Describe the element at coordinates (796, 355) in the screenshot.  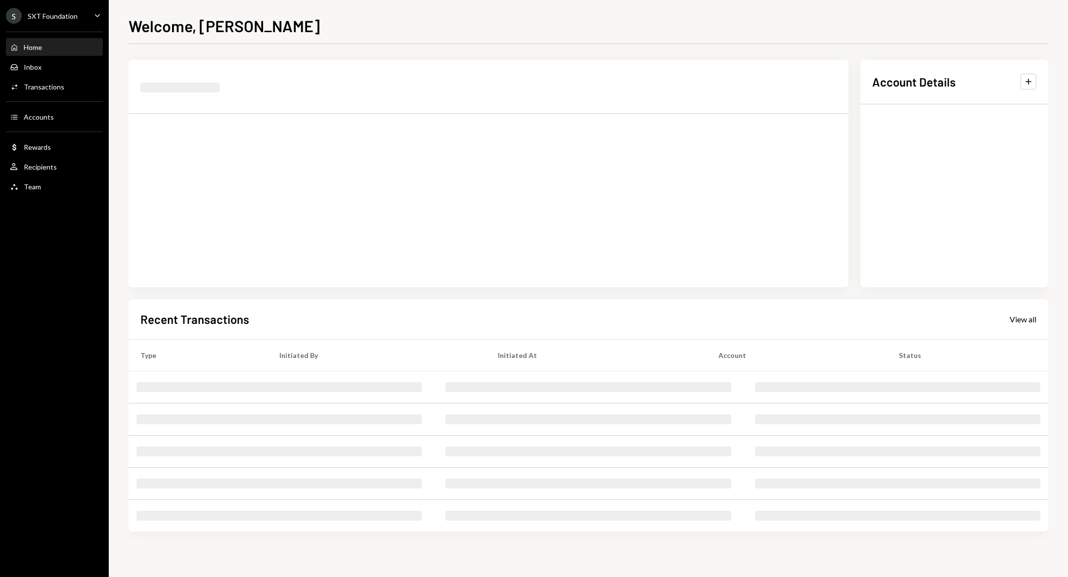
I see `th: Account` at that location.